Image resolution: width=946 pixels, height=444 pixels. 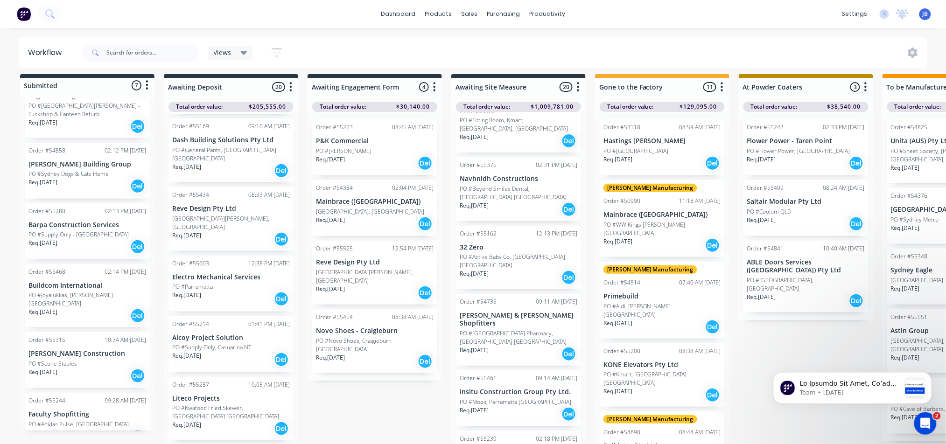 I want to click on div: Order #55244, so click(x=47, y=401).